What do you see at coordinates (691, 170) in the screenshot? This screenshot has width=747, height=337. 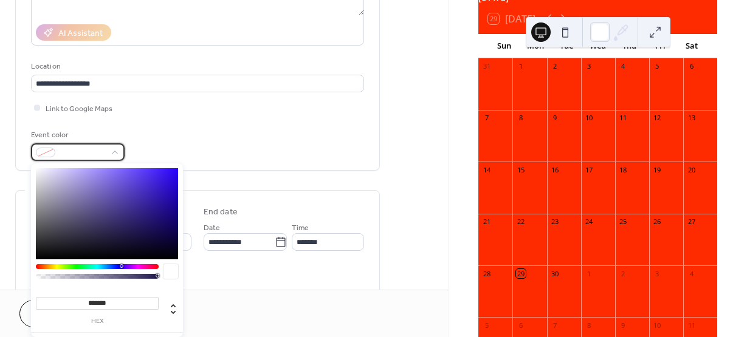 I see `div: 20` at bounding box center [691, 170].